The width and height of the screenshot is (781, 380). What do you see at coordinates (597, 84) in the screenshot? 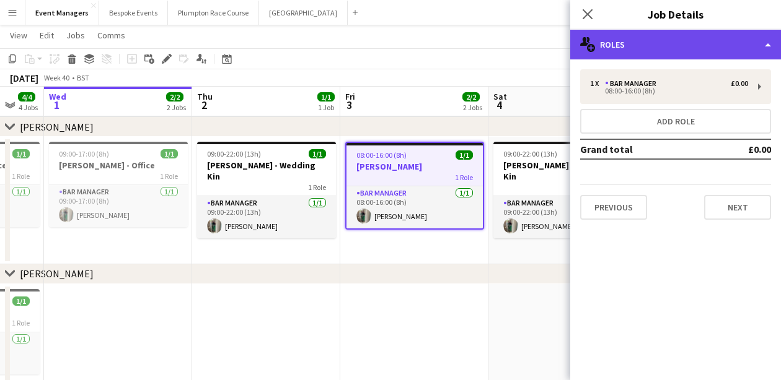
I see `div: 1 x` at bounding box center [597, 84].